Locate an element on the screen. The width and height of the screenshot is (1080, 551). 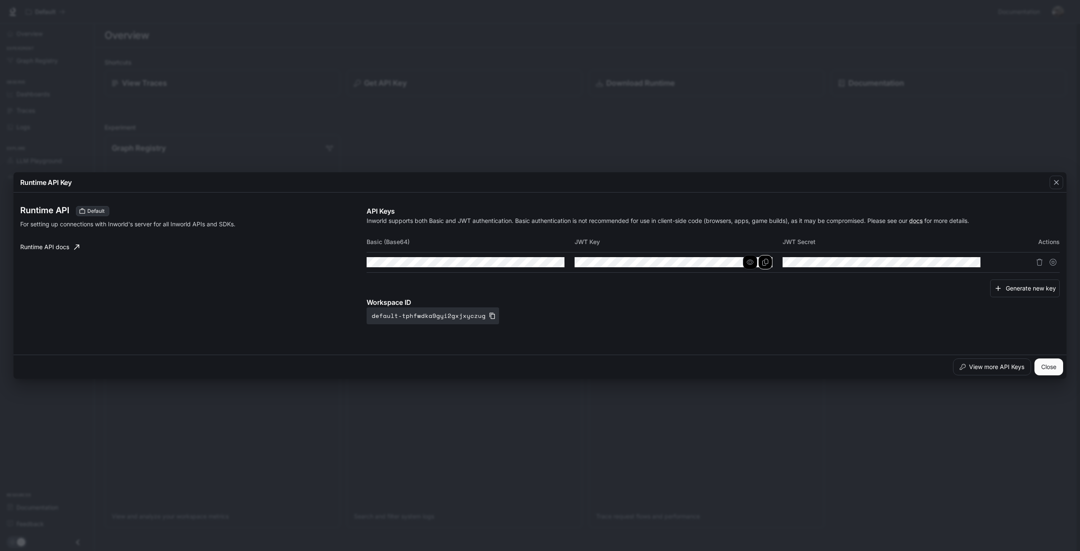
th: JWT Secret is located at coordinates (886, 242).